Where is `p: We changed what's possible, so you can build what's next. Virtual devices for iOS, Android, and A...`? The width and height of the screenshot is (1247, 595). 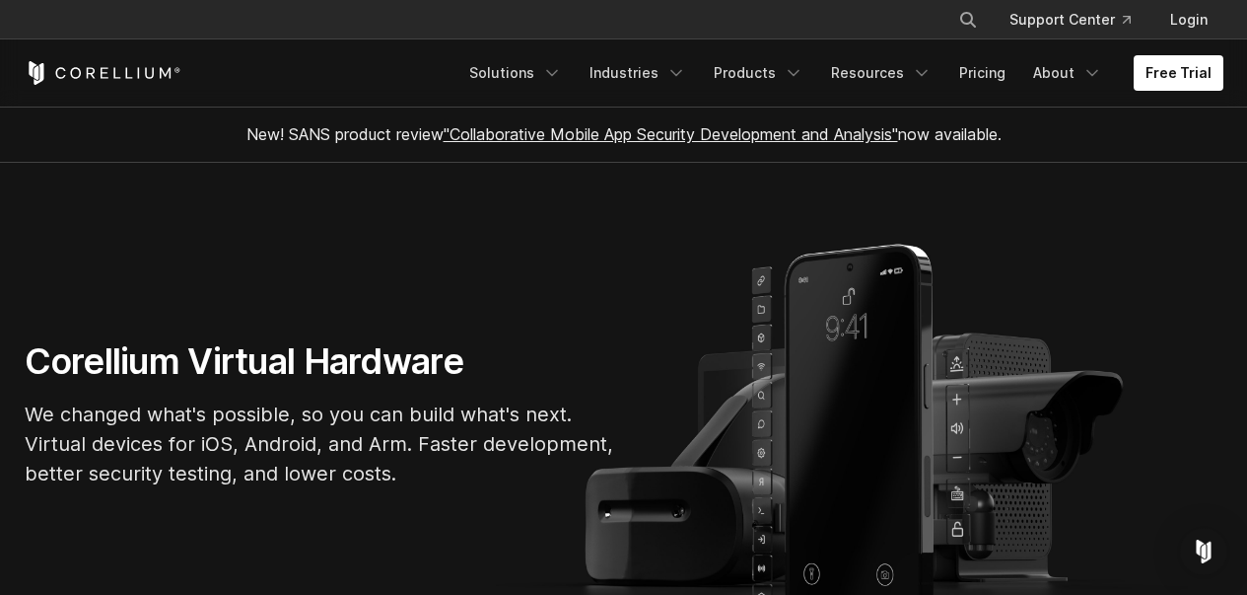 p: We changed what's possible, so you can build what's next. Virtual devices for iOS, Android, and A... is located at coordinates (320, 444).